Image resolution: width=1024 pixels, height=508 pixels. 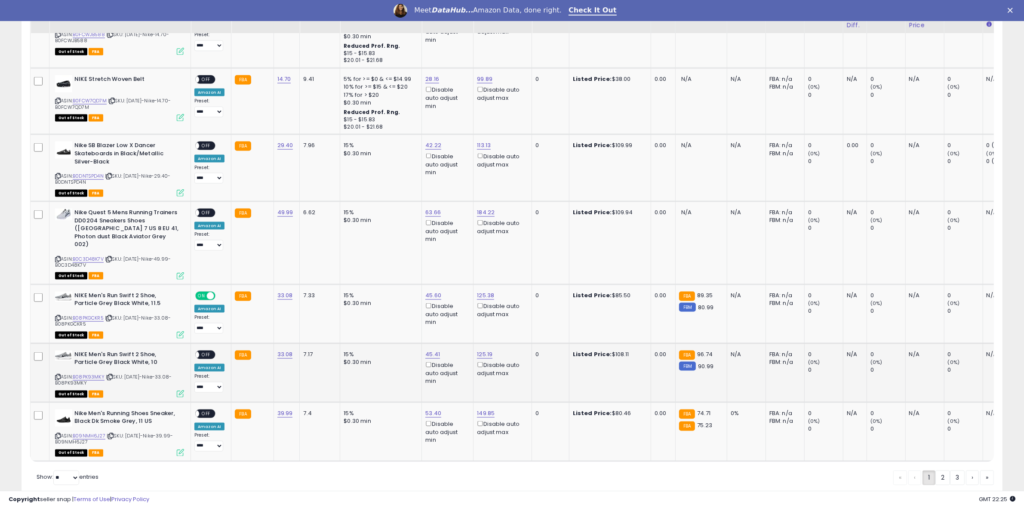 What do you see at coordinates (285, 354) in the screenshot?
I see `a: 33.08` at bounding box center [285, 354].